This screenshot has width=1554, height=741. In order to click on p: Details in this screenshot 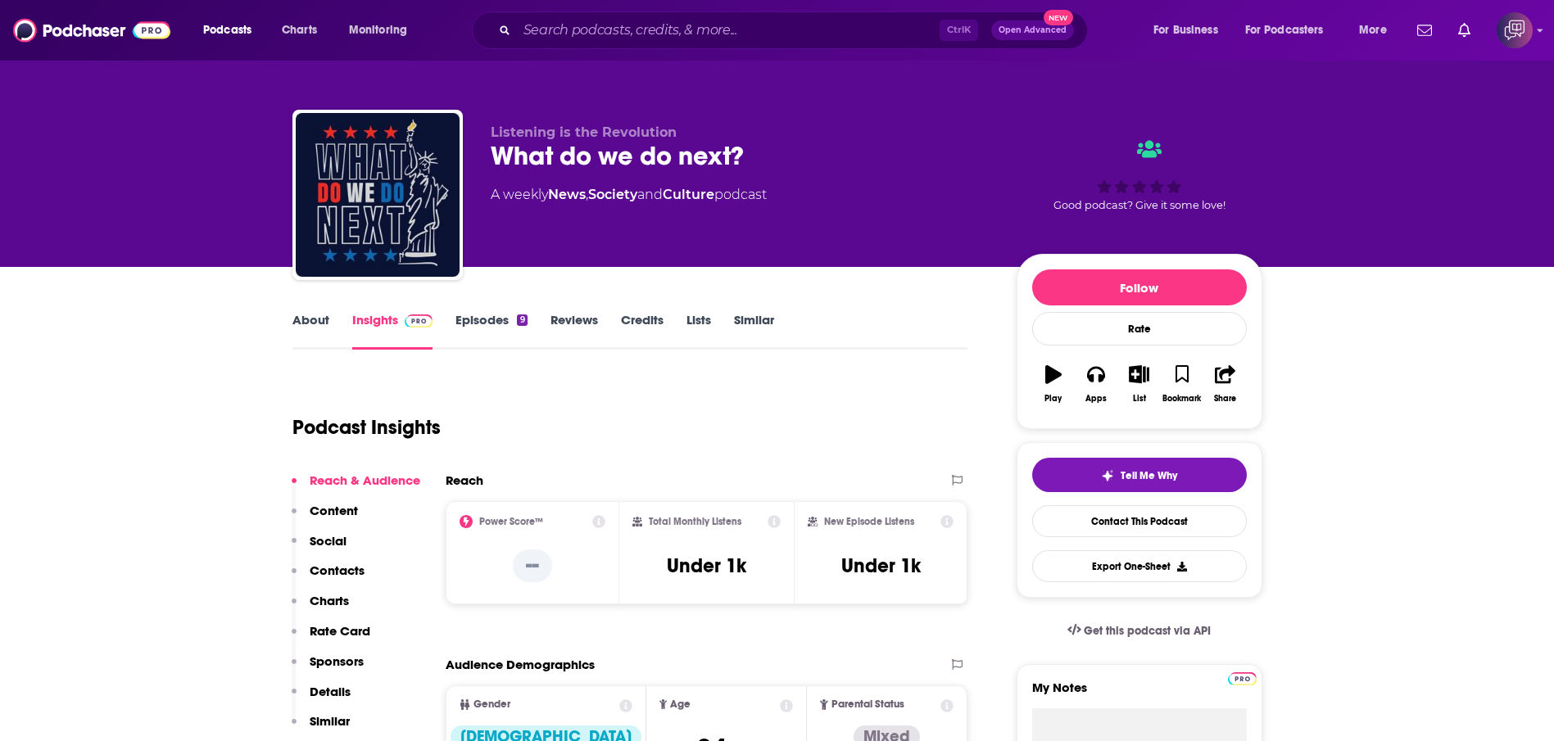, I will do `click(330, 691)`.